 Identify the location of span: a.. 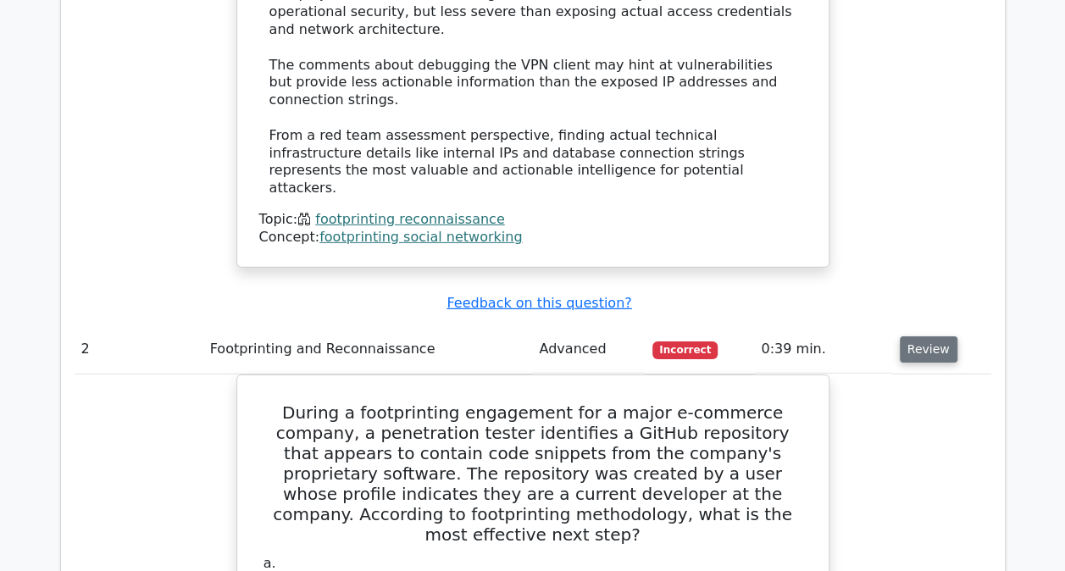
(269, 562).